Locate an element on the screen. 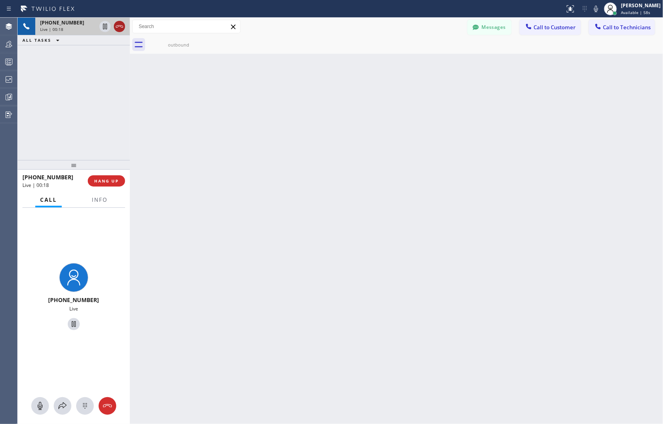 Image resolution: width=663 pixels, height=424 pixels. button: Messages is located at coordinates (490, 27).